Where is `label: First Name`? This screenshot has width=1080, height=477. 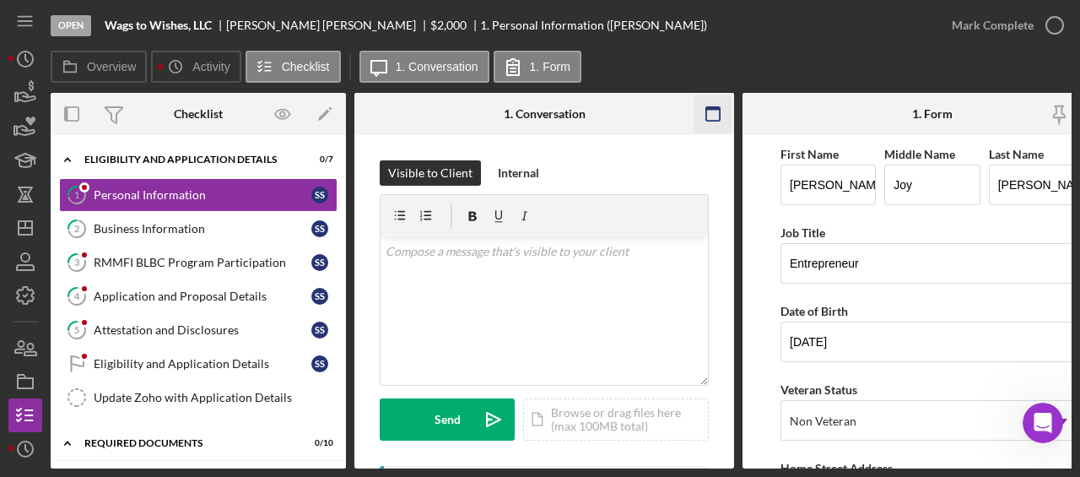
label: First Name is located at coordinates (809, 154).